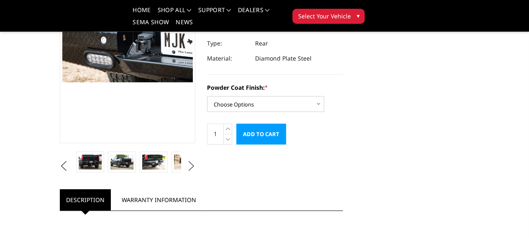 The width and height of the screenshot is (529, 238). I want to click on button: Select Your Vehicle, so click(328, 16).